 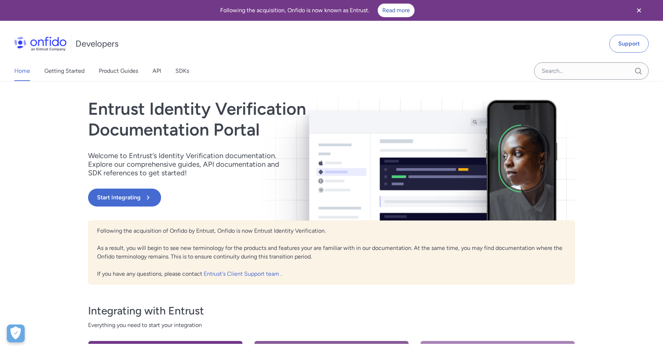 I want to click on h1: Entrust Identity Verification Documentation Portal, so click(x=259, y=119).